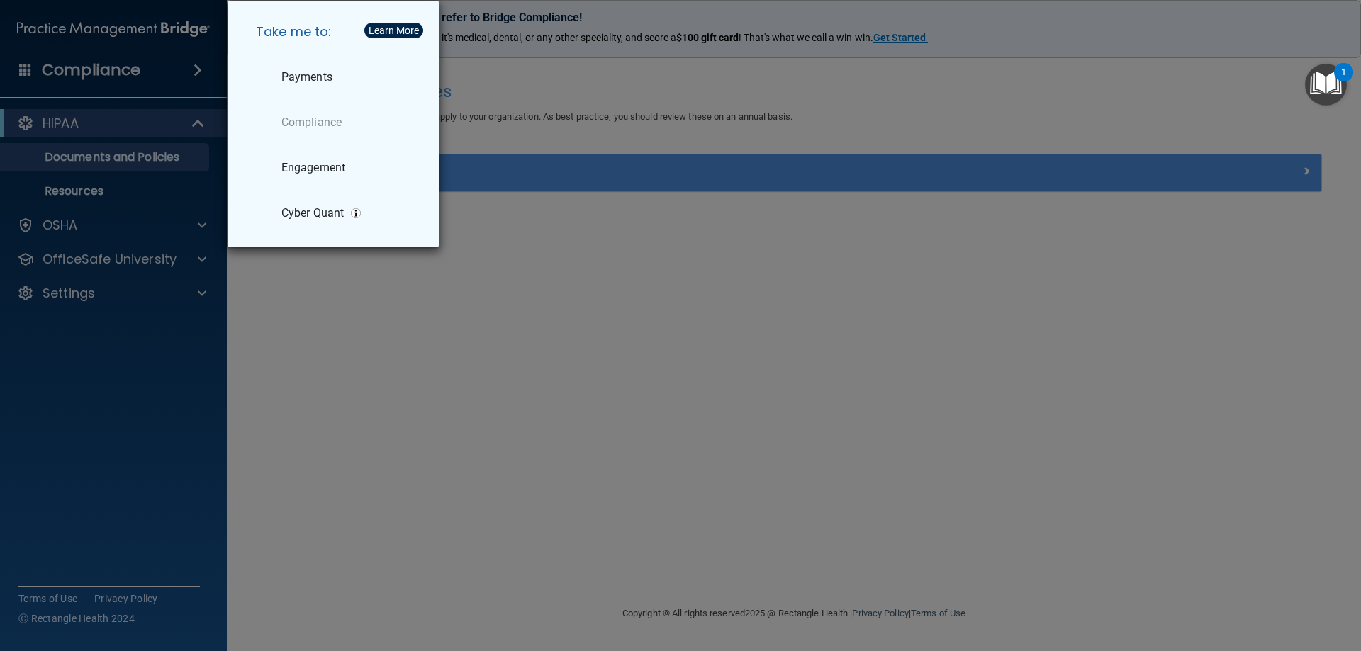 The image size is (1361, 651). Describe the element at coordinates (393, 30) in the screenshot. I see `button: Learn More` at that location.